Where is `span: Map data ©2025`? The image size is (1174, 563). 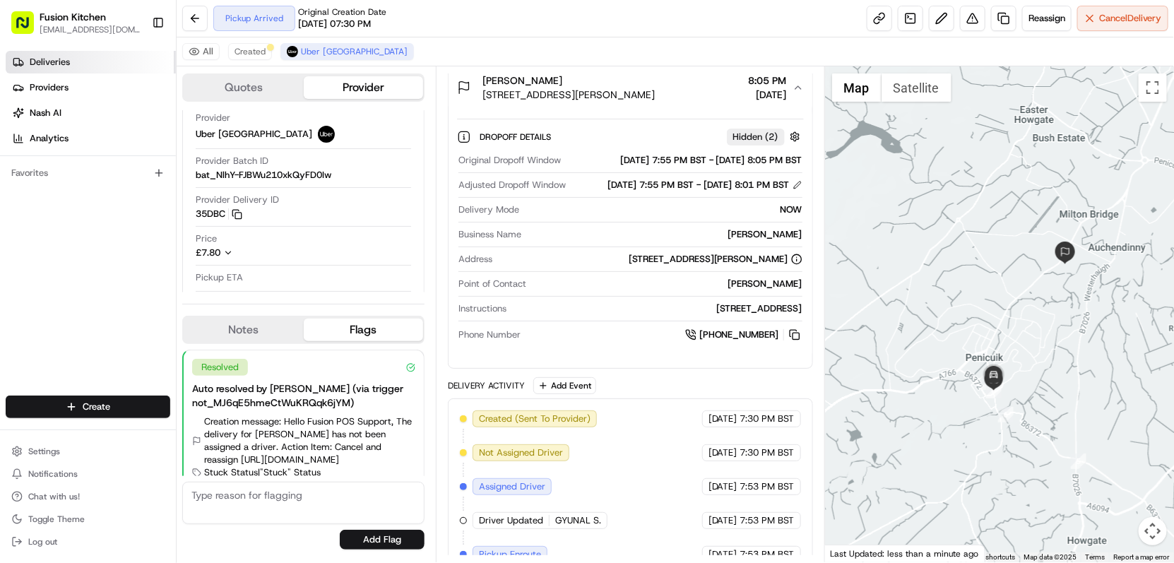 span: Map data ©2025 is located at coordinates (1050, 557).